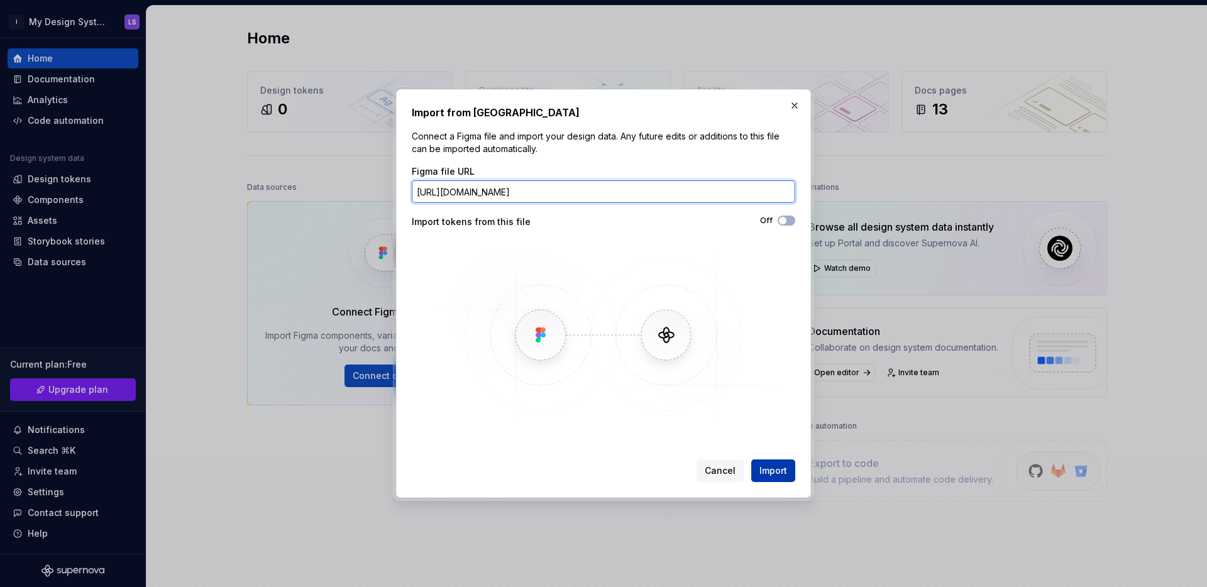 Image resolution: width=1207 pixels, height=587 pixels. Describe the element at coordinates (720, 471) in the screenshot. I see `button: Cancel` at that location.